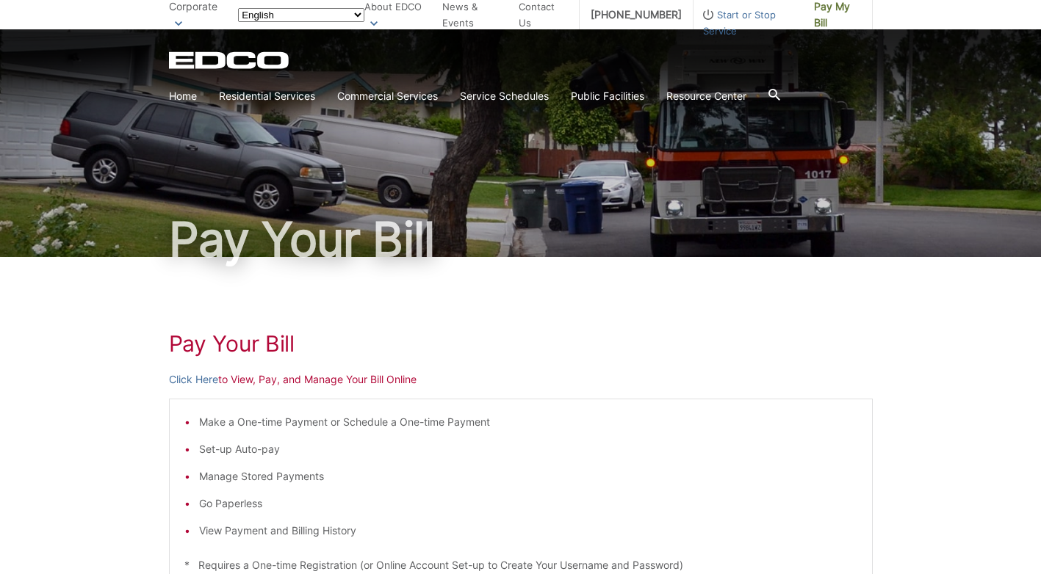 This screenshot has height=574, width=1041. I want to click on a: Resource Center, so click(706, 96).